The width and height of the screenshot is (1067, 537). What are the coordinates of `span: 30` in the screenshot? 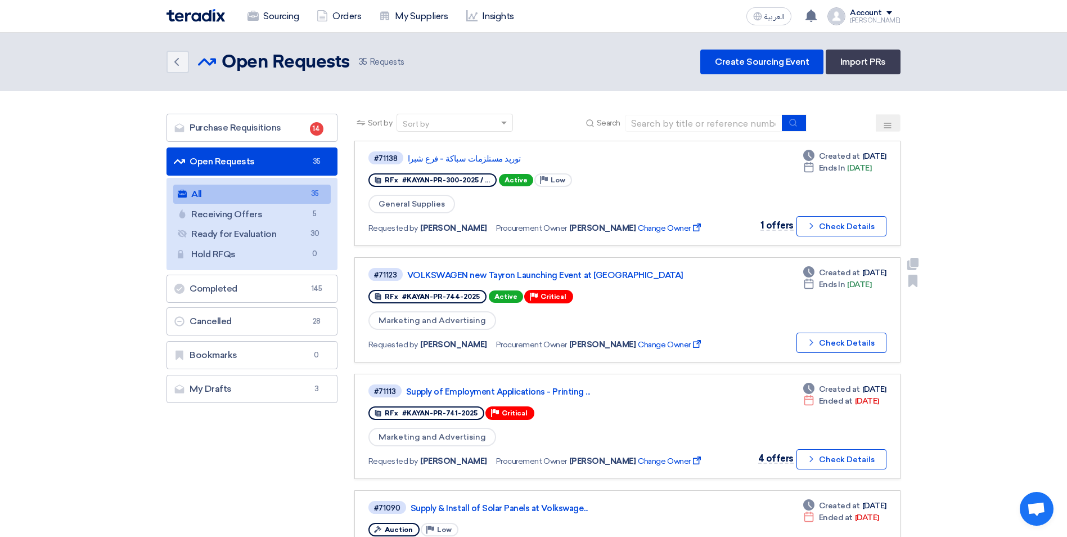 It's located at (315, 233).